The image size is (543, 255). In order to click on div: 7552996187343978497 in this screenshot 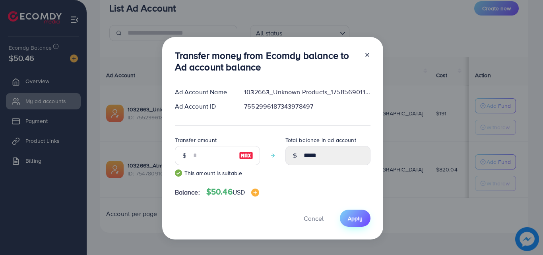, I will do `click(307, 106)`.